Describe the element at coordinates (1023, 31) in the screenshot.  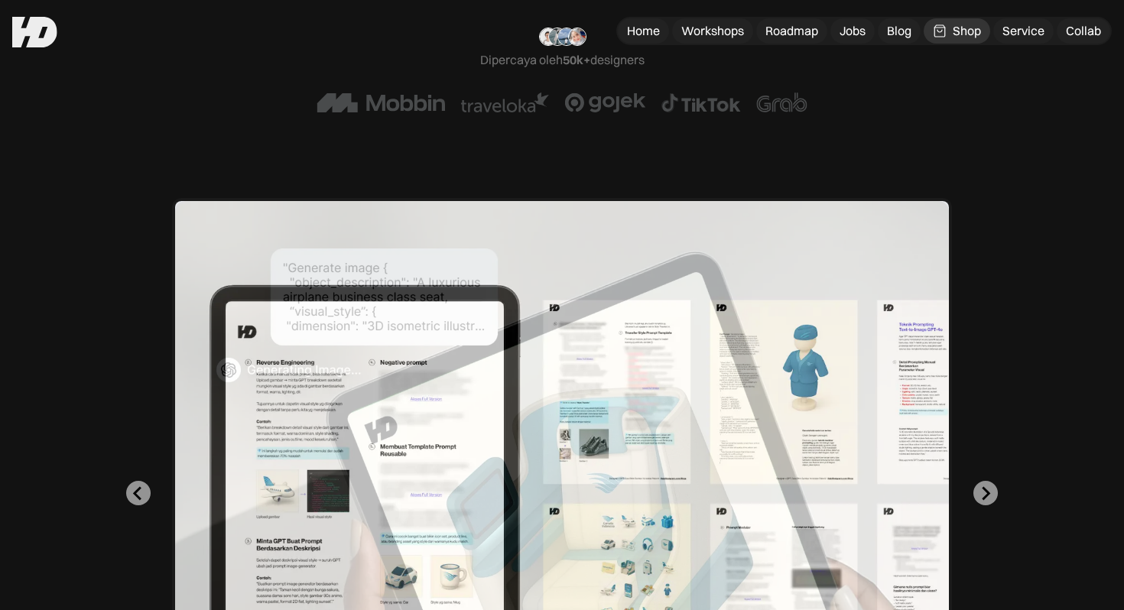
I see `div: Service` at that location.